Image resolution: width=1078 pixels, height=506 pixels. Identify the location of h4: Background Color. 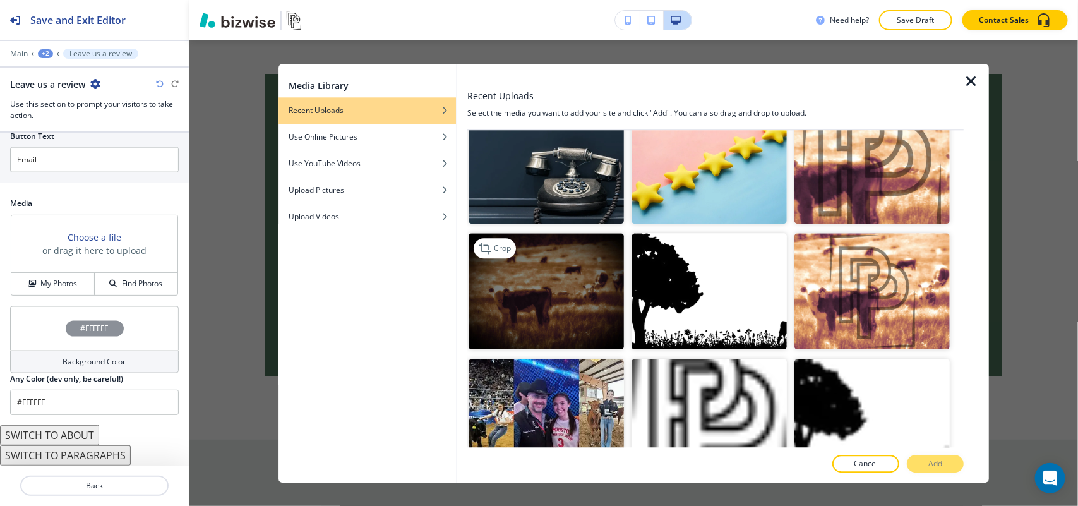
(95, 362).